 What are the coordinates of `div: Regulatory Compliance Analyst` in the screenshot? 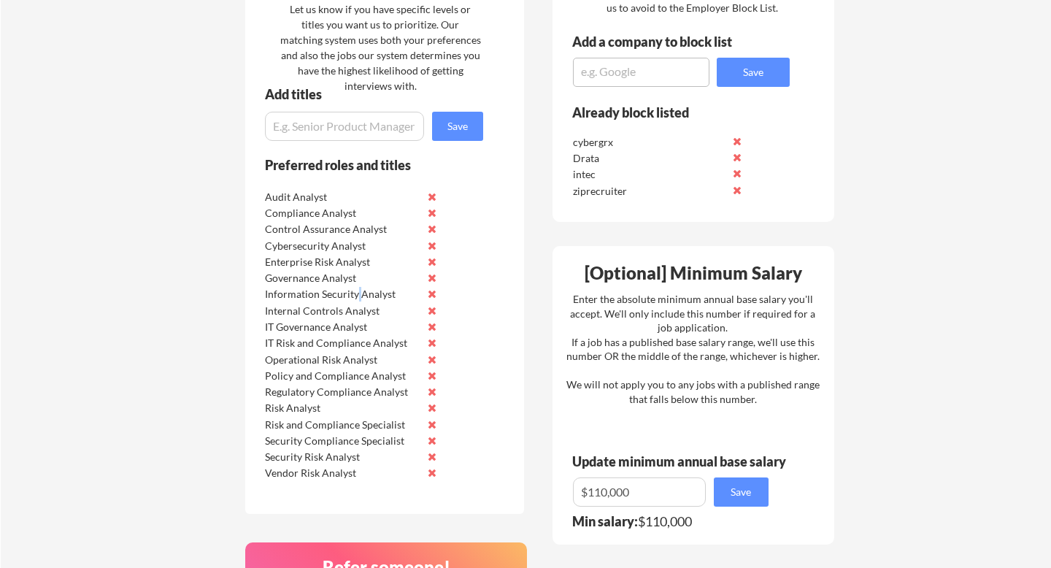 It's located at (342, 392).